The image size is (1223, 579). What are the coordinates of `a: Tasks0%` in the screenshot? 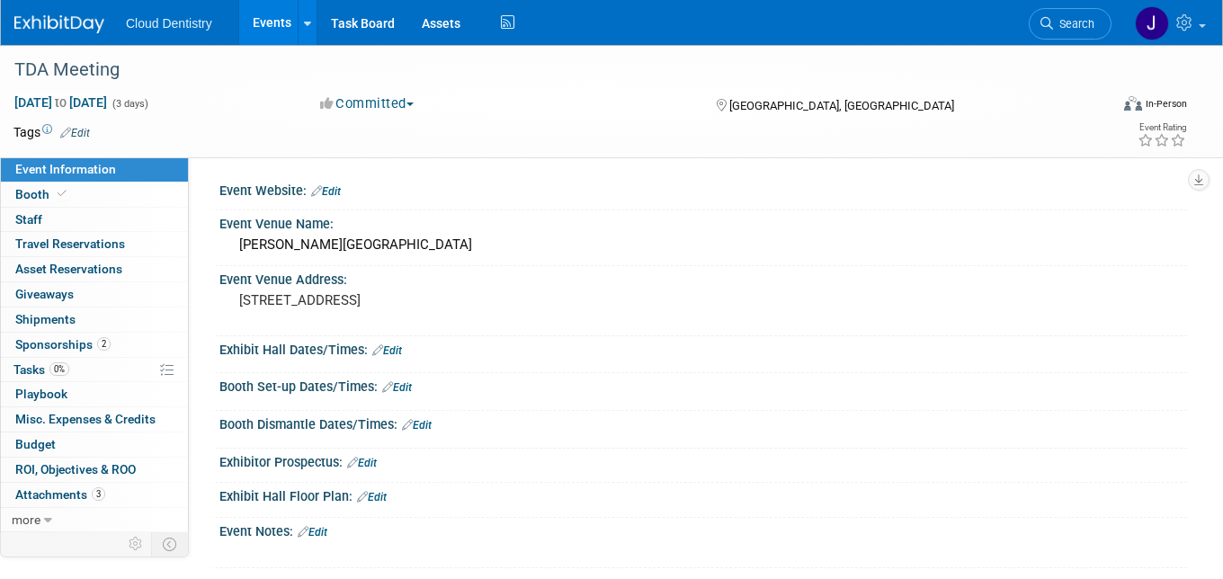 It's located at (94, 370).